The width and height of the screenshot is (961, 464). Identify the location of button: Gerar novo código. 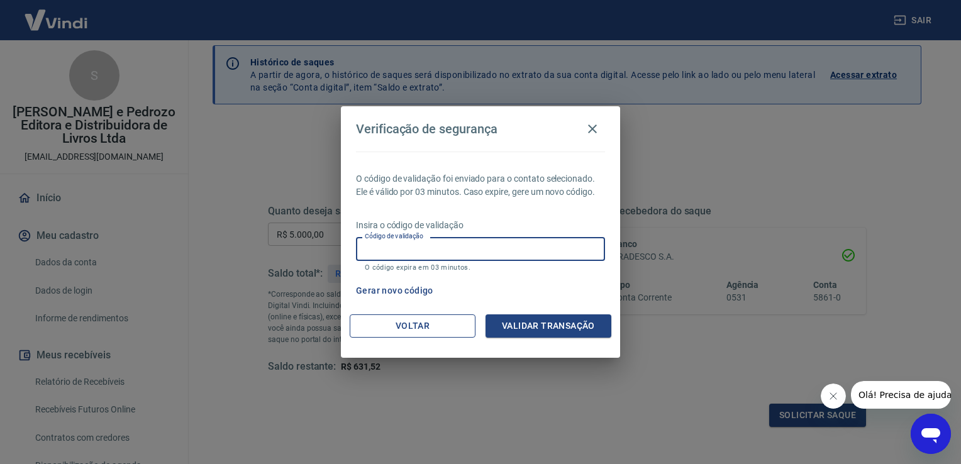
(394, 291).